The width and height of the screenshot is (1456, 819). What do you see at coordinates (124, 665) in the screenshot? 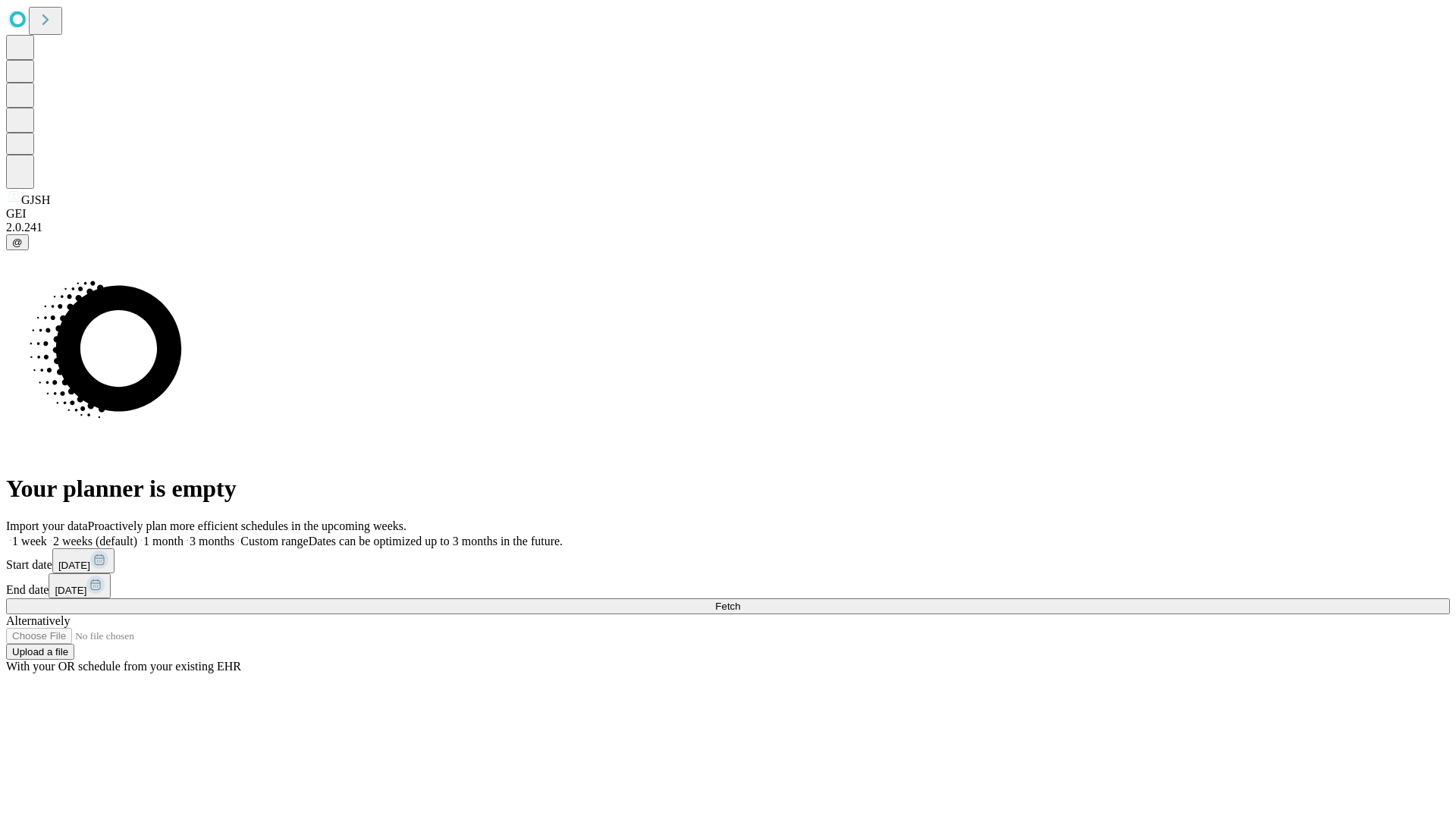
I see `span: With your OR schedule from your existing EHR` at bounding box center [124, 665].